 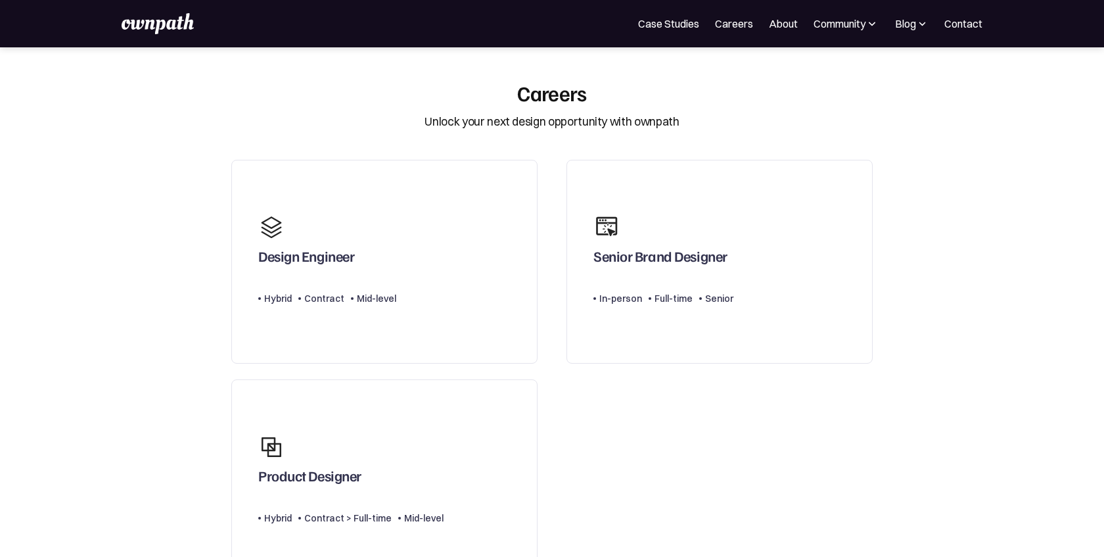 What do you see at coordinates (661, 259) in the screenshot?
I see `div: Senior Brand Designer` at bounding box center [661, 259].